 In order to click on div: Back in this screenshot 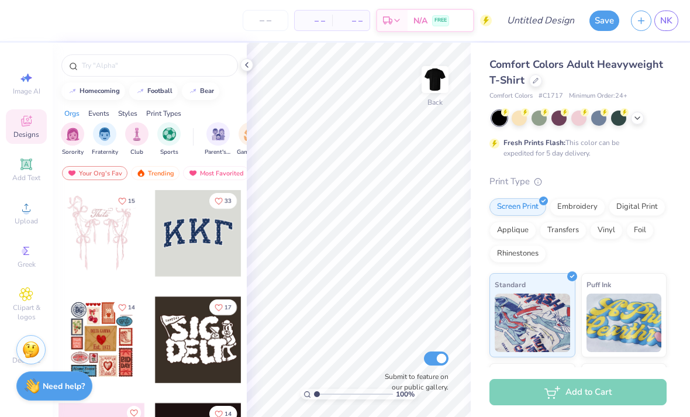, I will do `click(435, 102)`.